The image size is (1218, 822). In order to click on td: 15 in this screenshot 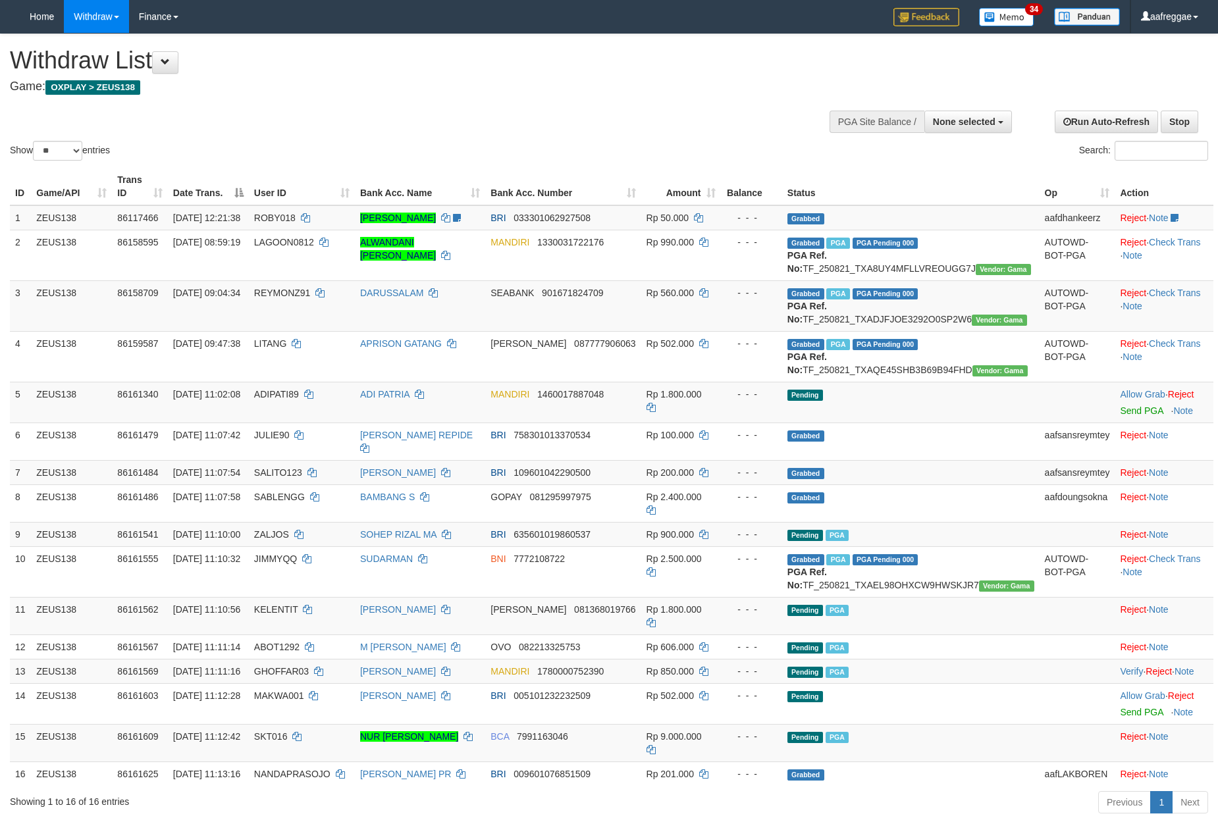, I will do `click(20, 743)`.